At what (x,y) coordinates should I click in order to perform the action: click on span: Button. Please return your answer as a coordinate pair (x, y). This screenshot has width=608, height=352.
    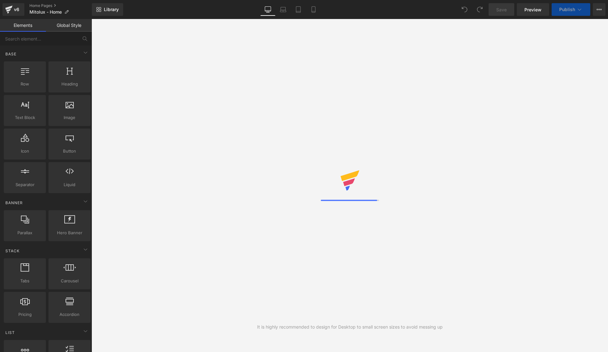
    Looking at the image, I should click on (69, 151).